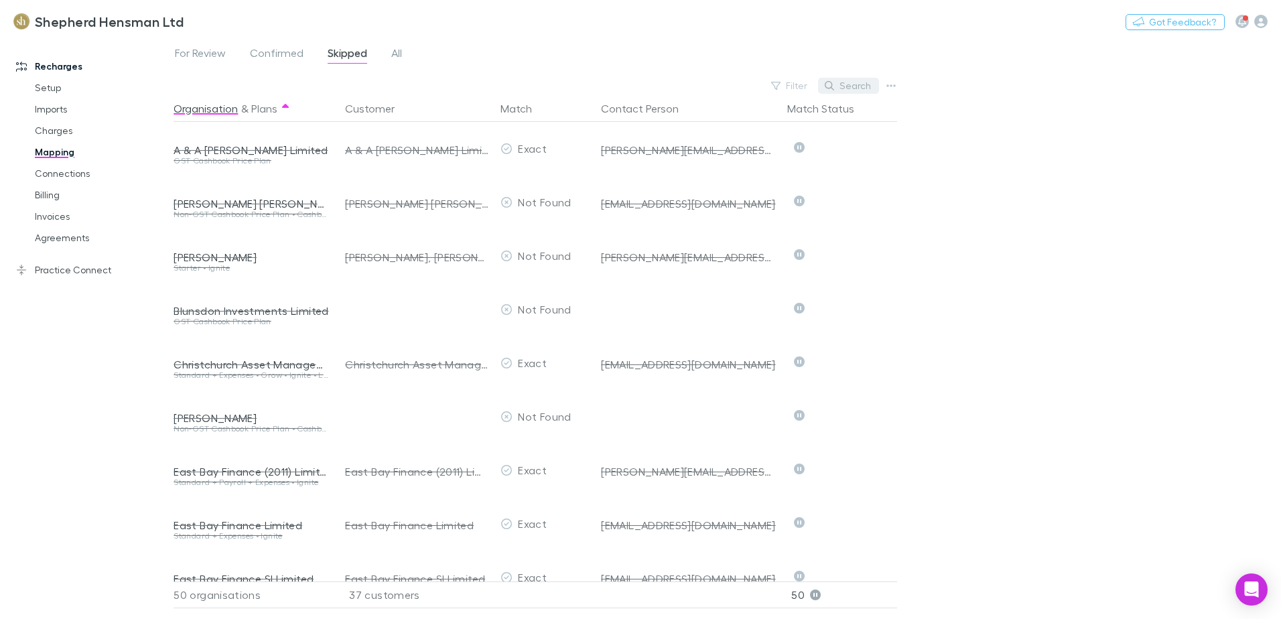 This screenshot has width=1281, height=619. I want to click on button: Match Status, so click(829, 109).